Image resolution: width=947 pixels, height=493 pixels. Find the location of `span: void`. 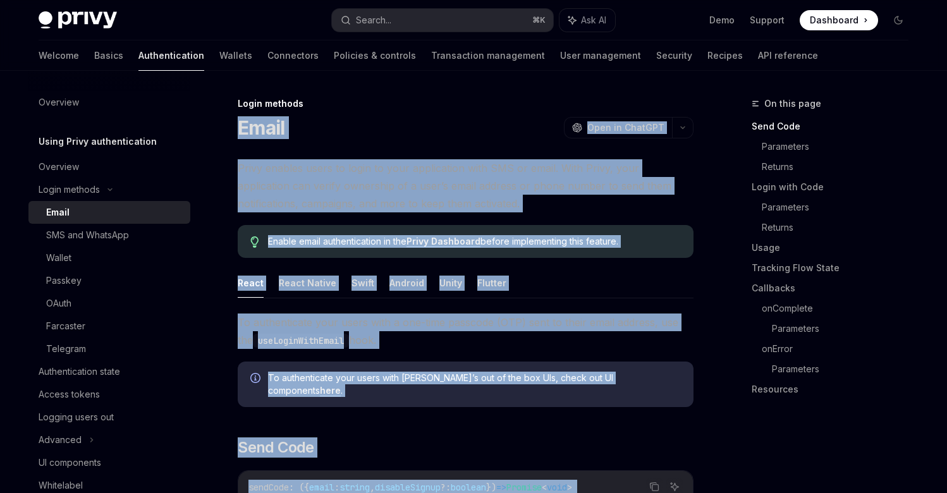

span: void is located at coordinates (557, 487).